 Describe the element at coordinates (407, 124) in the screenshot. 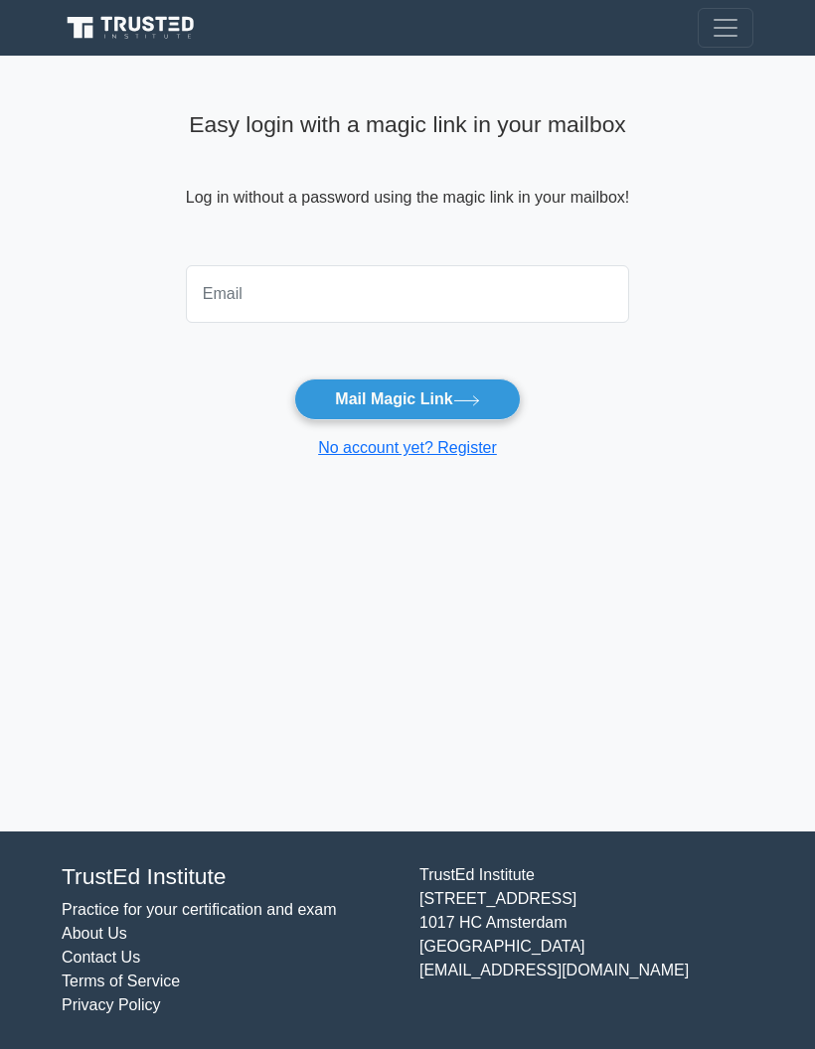

I see `h4: Easy login with a magic link in your mailbox` at that location.